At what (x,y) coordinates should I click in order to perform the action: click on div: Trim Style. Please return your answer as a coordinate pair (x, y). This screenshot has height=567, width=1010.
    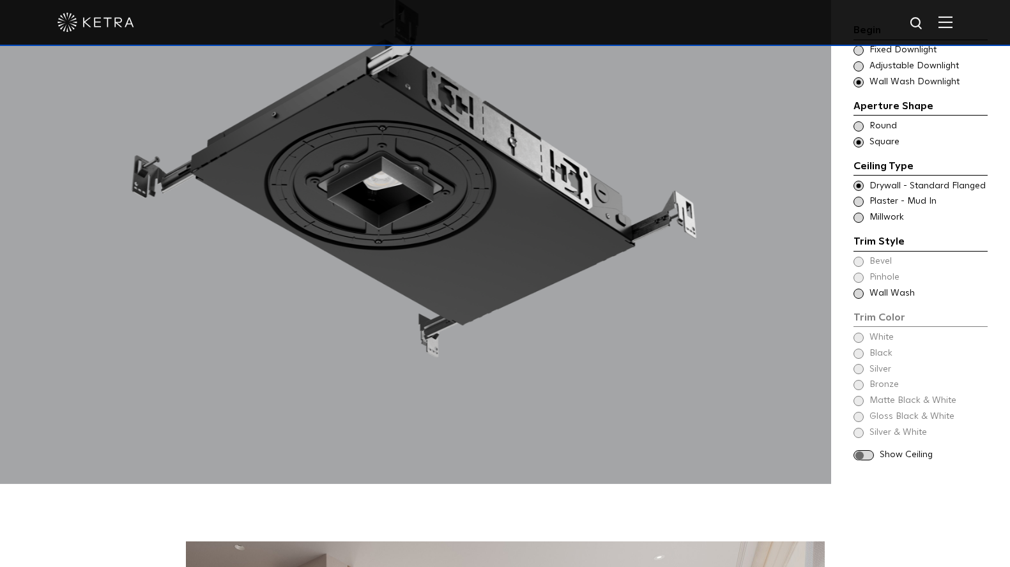
    Looking at the image, I should click on (921, 243).